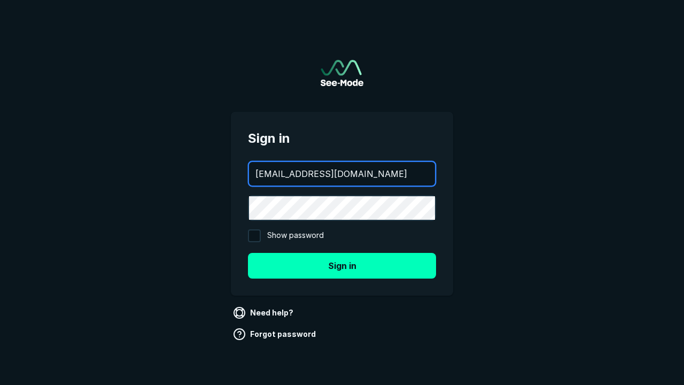 Image resolution: width=684 pixels, height=385 pixels. Describe the element at coordinates (342, 138) in the screenshot. I see `span: Sign in` at that location.